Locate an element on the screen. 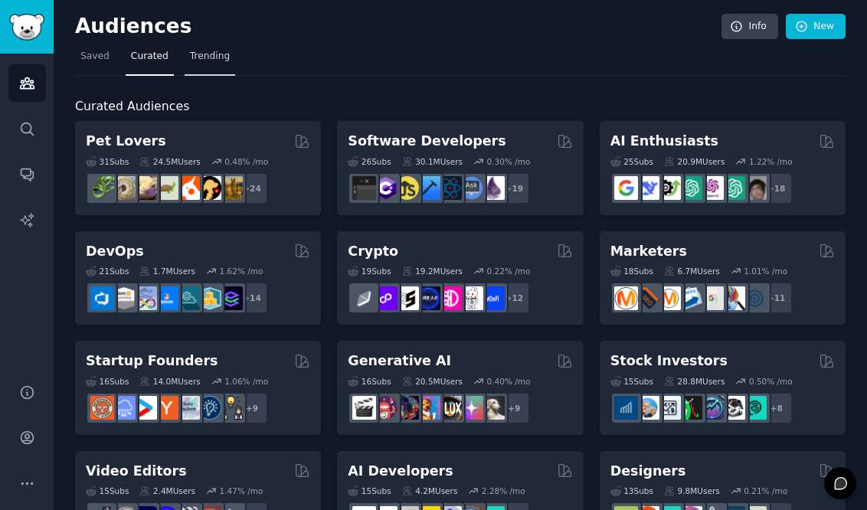 The image size is (867, 510). img: dividends is located at coordinates (625, 407).